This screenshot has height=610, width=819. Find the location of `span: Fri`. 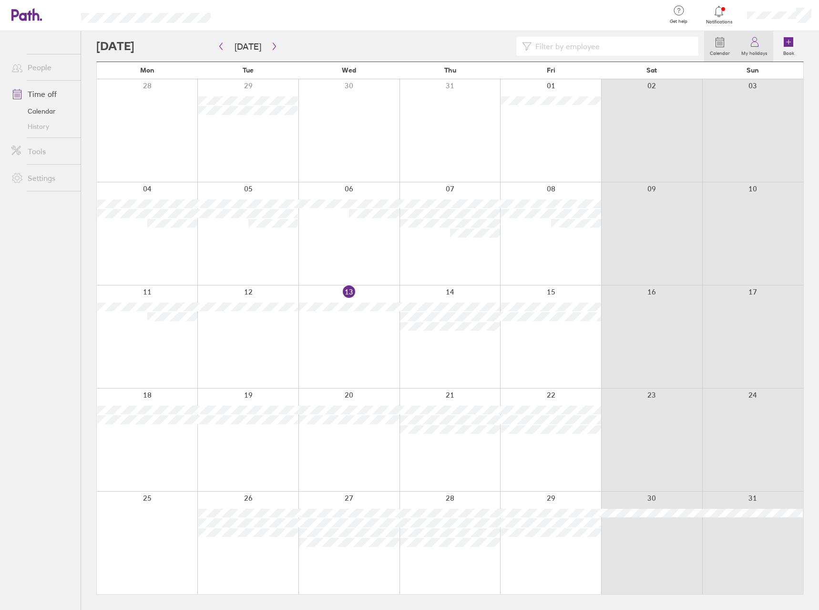

span: Fri is located at coordinates (551, 70).